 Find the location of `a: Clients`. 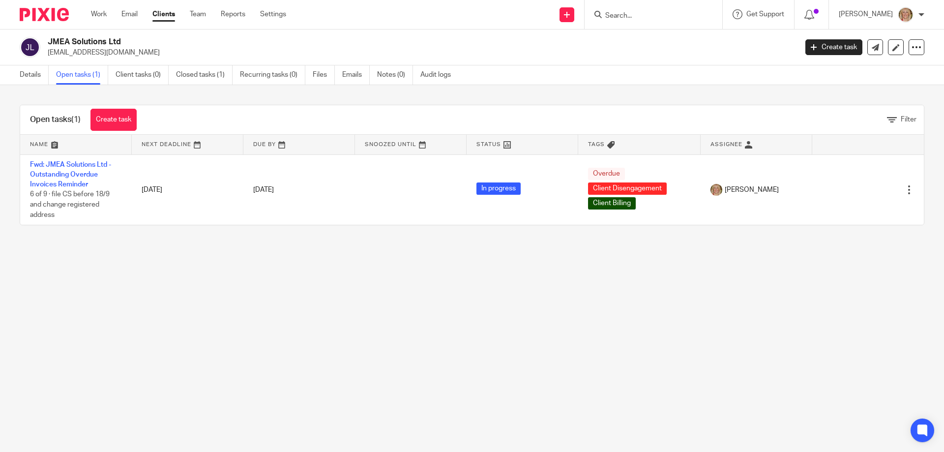

a: Clients is located at coordinates (164, 14).